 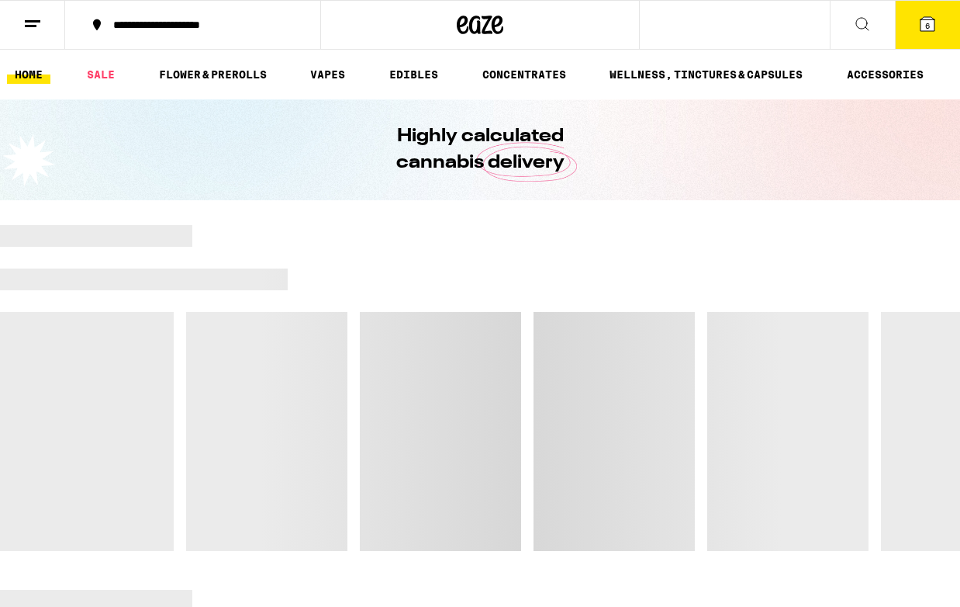 What do you see at coordinates (213, 74) in the screenshot?
I see `a: FLOWER & PREROLLS` at bounding box center [213, 74].